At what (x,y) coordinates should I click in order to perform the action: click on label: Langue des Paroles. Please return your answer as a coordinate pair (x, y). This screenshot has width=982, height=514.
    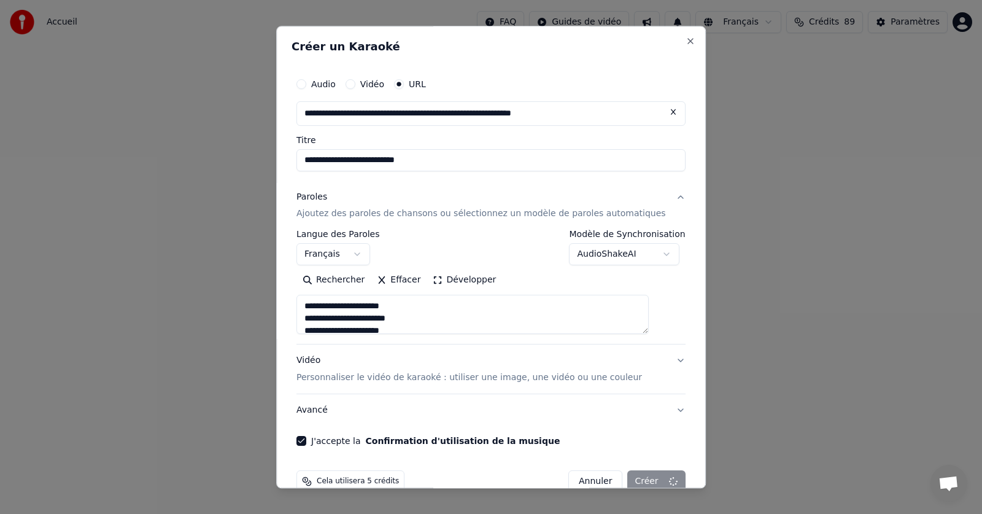
    Looking at the image, I should click on (338, 235).